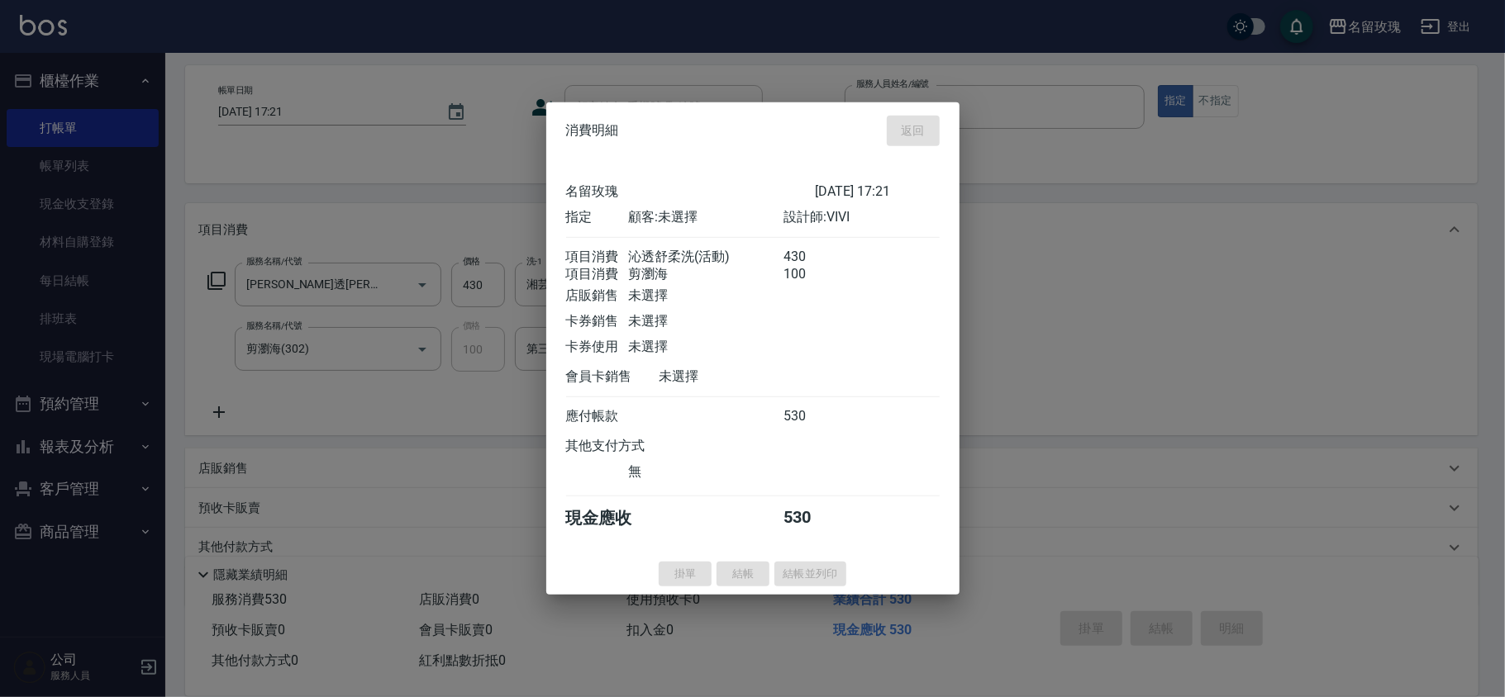  Describe the element at coordinates (706, 256) in the screenshot. I see `div: 沁透舒柔洗(活動)` at that location.